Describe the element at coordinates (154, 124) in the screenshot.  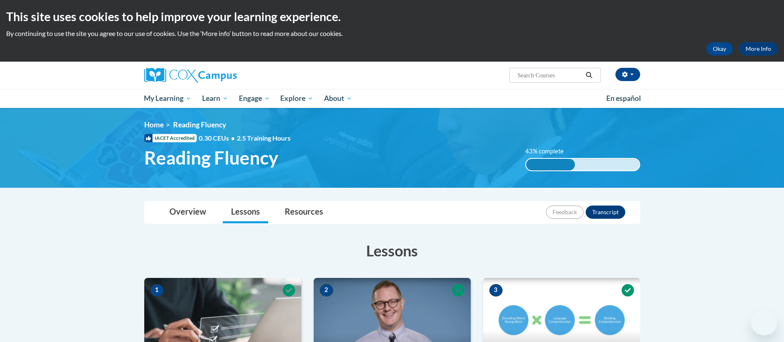
I see `a: Home` at that location.